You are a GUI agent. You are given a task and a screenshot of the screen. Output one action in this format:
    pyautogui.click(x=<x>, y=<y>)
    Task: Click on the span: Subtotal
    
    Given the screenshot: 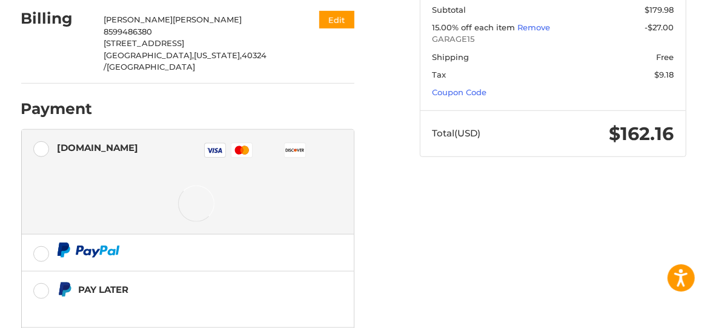 What is the action you would take?
    pyautogui.click(x=449, y=10)
    